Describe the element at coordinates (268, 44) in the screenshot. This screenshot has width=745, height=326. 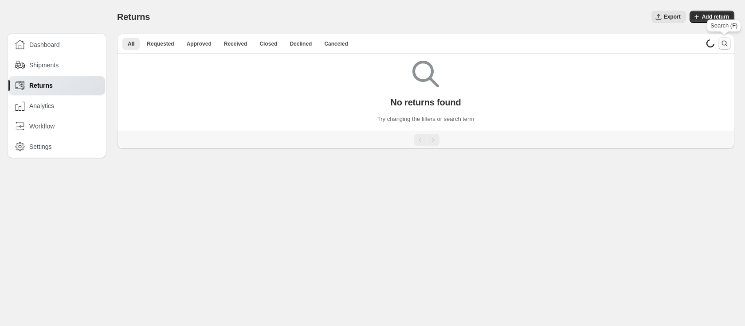
I see `span: Closed` at that location.